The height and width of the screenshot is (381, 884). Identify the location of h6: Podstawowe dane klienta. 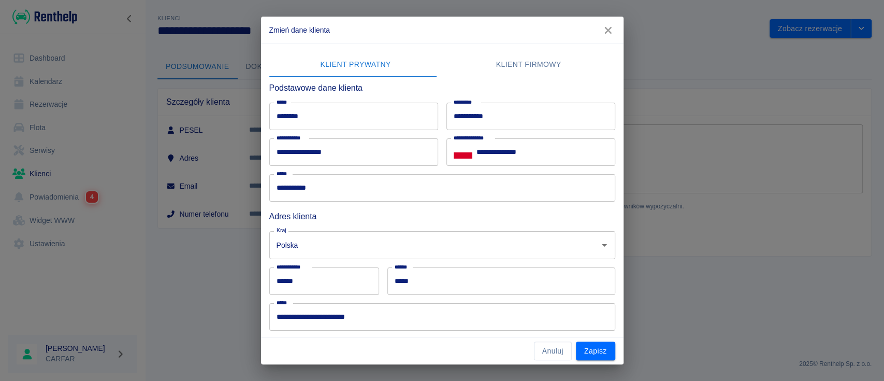
(442, 88).